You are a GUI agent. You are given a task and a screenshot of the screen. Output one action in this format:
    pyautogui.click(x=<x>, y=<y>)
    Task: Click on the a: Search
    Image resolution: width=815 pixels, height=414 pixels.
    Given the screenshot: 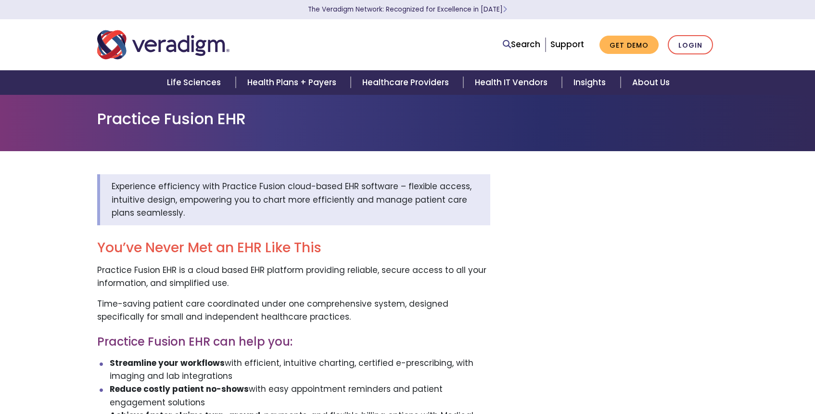 What is the action you would take?
    pyautogui.click(x=522, y=44)
    